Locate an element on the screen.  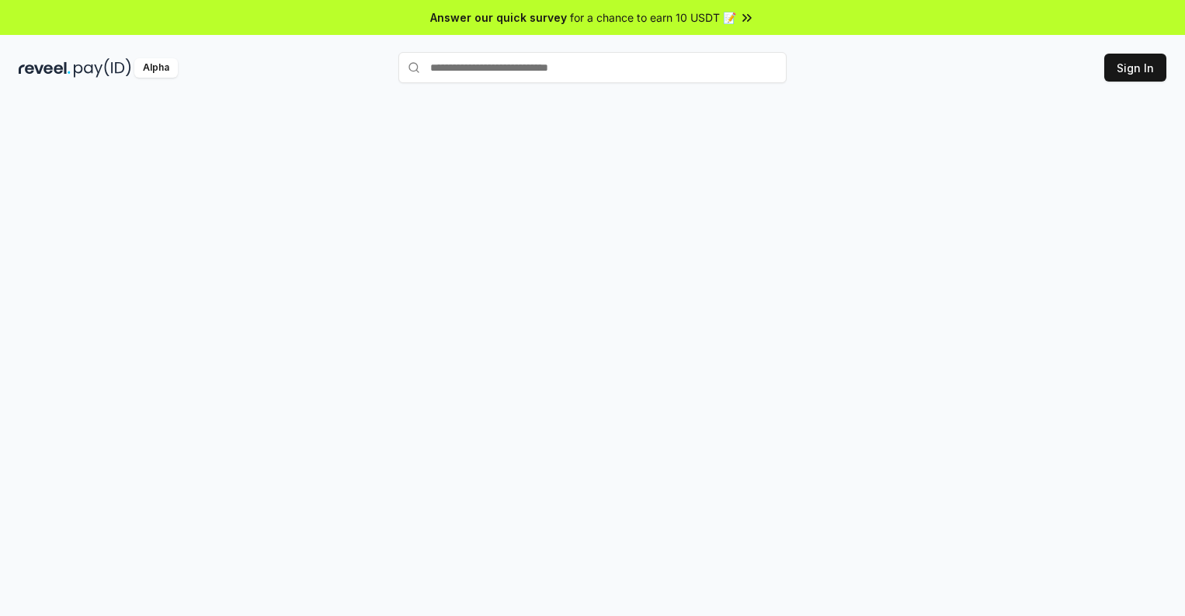
img: reveel_dark is located at coordinates (44, 68).